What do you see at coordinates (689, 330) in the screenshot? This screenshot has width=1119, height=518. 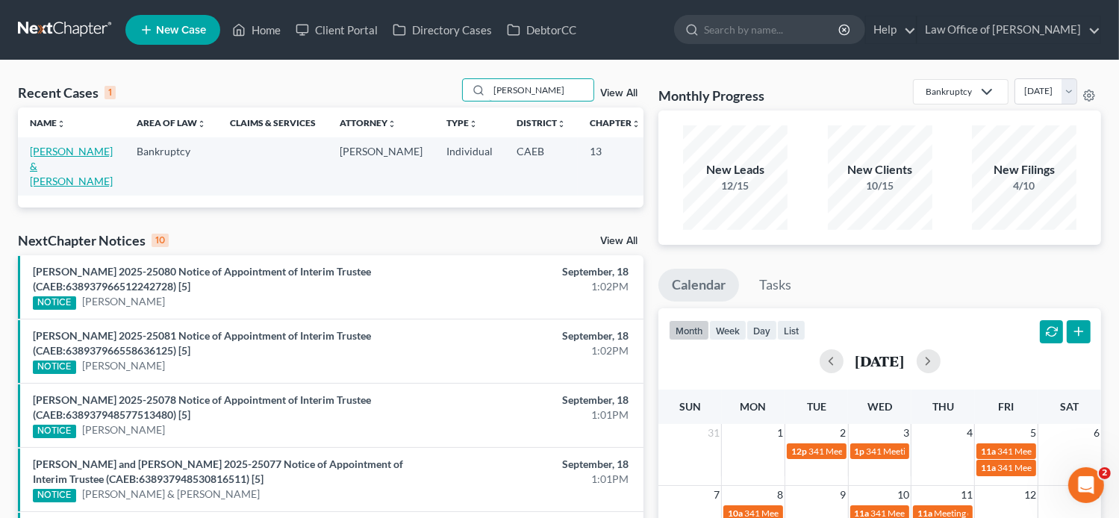 I see `button: month` at bounding box center [689, 330].